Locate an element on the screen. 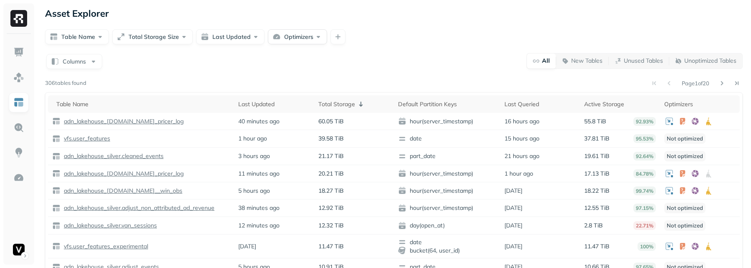 This screenshot has width=751, height=268. p: 3 hours ago is located at coordinates (254, 156).